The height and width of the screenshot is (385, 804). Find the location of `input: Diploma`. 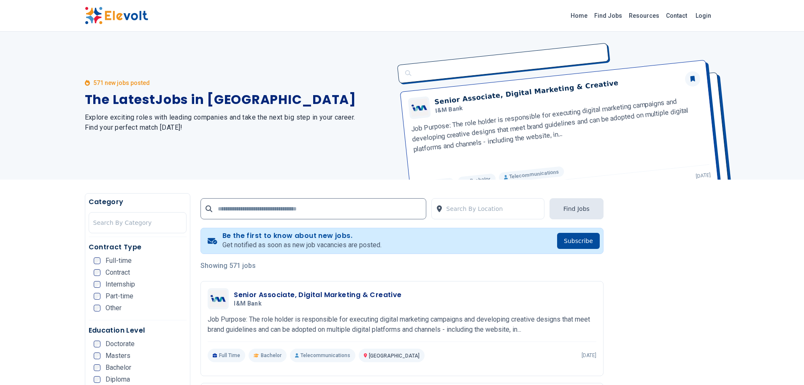

input: Diploma is located at coordinates (97, 379).